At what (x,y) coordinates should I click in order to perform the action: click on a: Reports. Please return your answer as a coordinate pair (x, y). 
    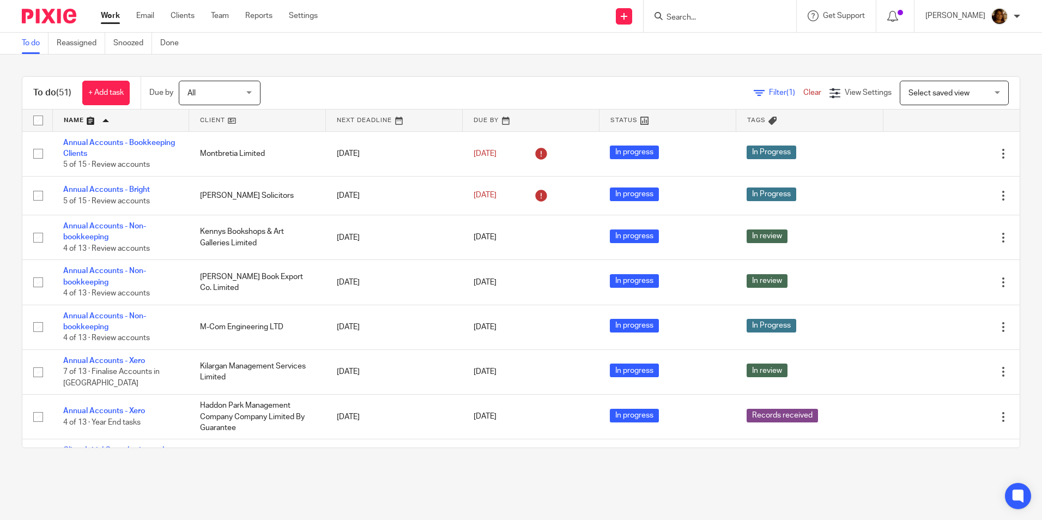
    Looking at the image, I should click on (259, 16).